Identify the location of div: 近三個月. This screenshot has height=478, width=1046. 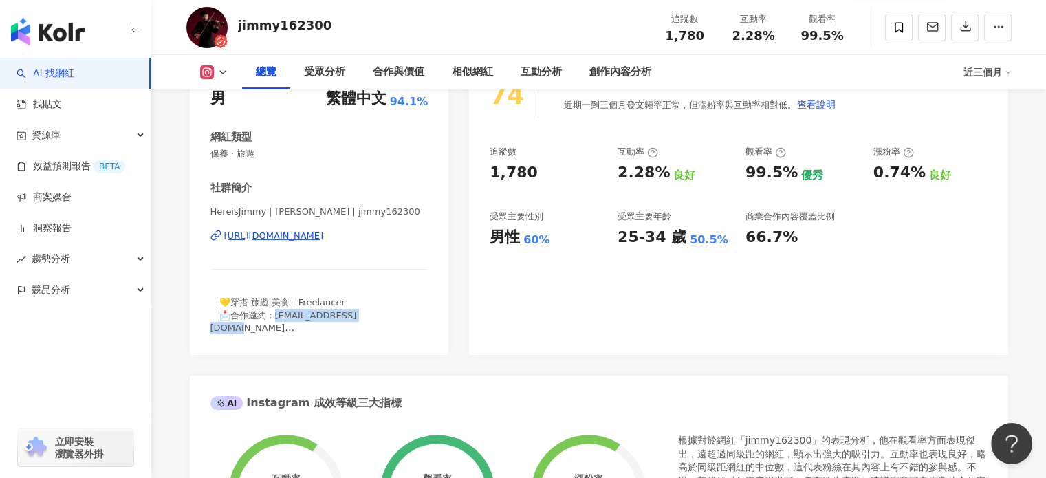
(988, 72).